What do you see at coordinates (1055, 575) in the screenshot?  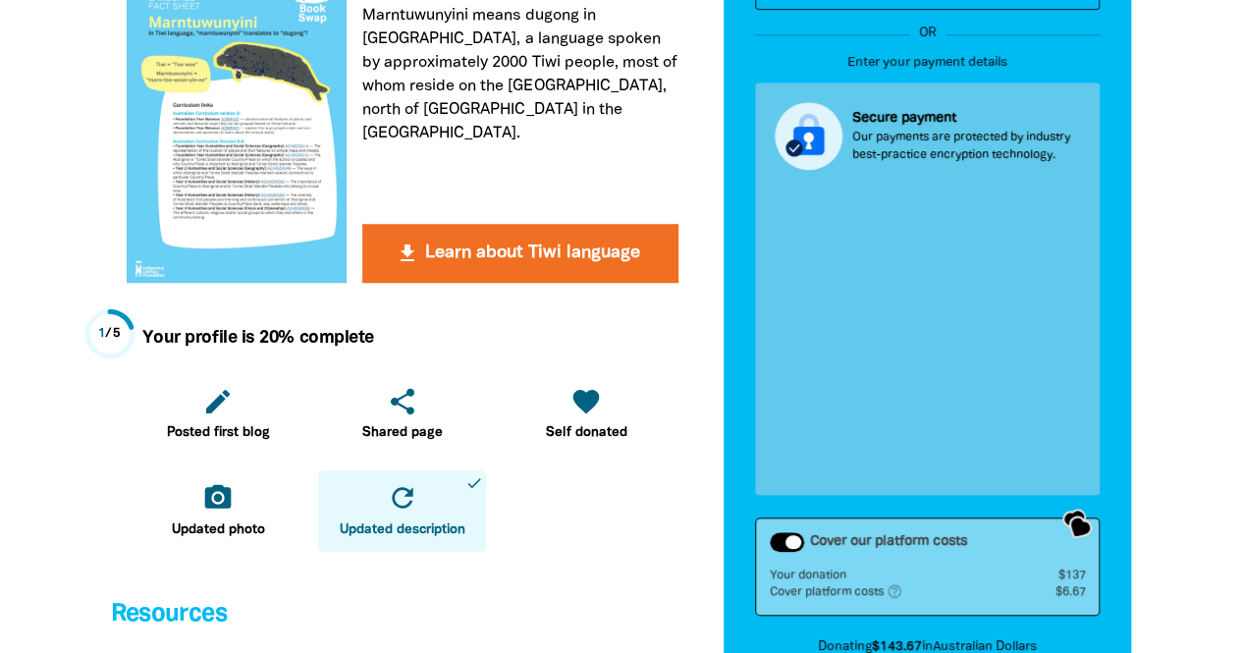 I see `td: $137` at bounding box center [1055, 575].